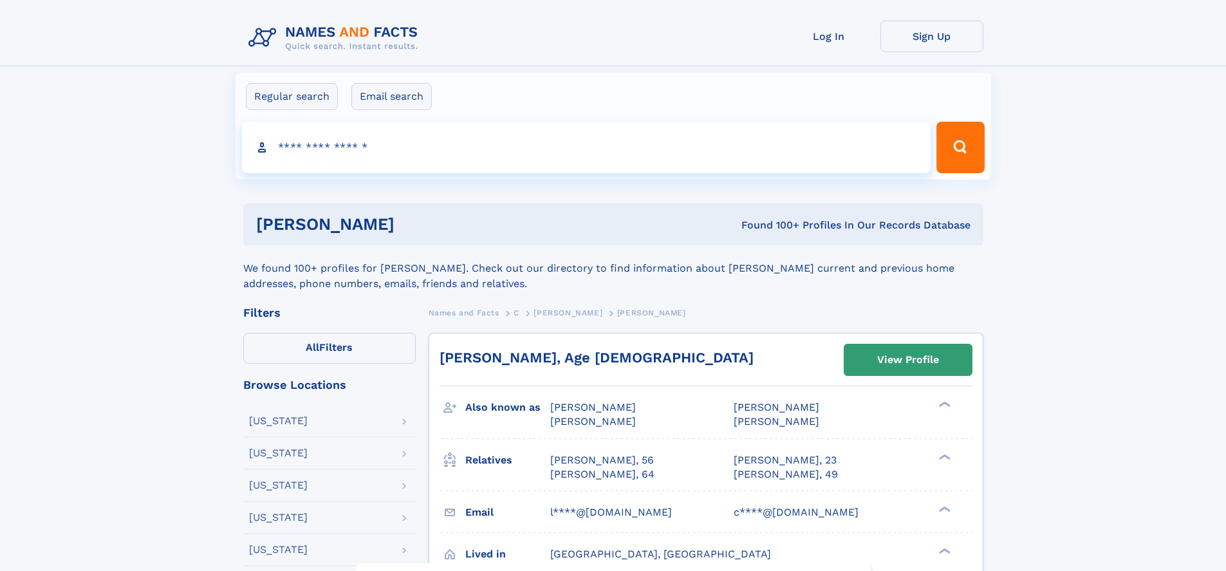 The height and width of the screenshot is (571, 1226). I want to click on input: search input, so click(586, 147).